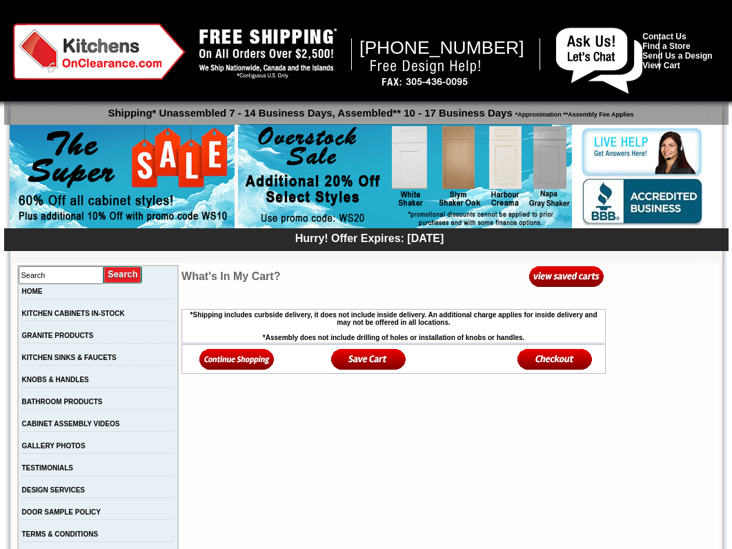 The height and width of the screenshot is (549, 732). I want to click on p: Shipping* Unassembled 7 - 14 Business Days, Assembled** 10 - 17 Business Days, so click(370, 110).